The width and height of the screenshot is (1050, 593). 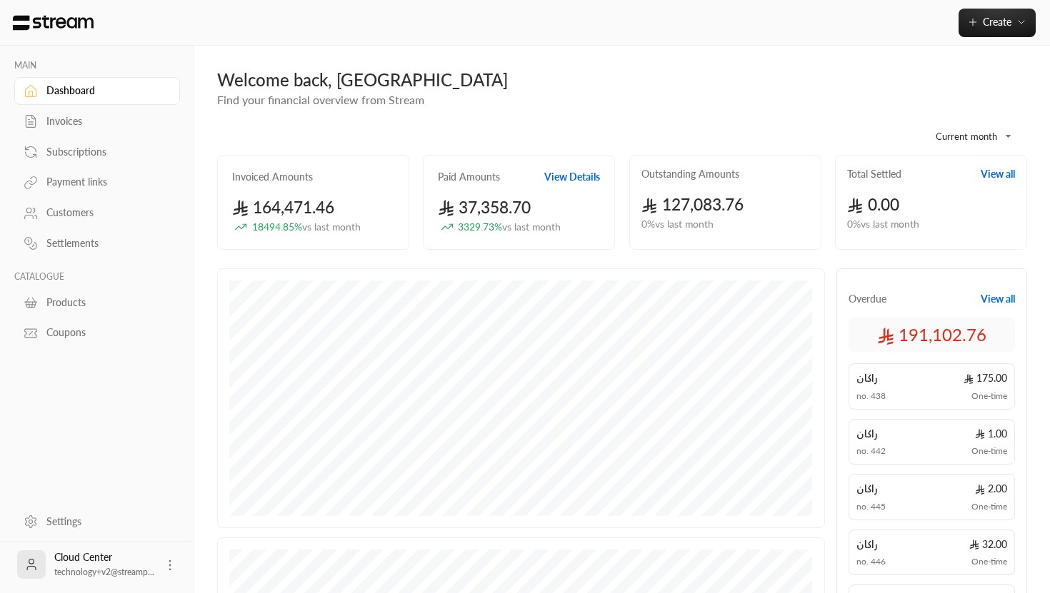 I want to click on span: Overdue, so click(x=867, y=299).